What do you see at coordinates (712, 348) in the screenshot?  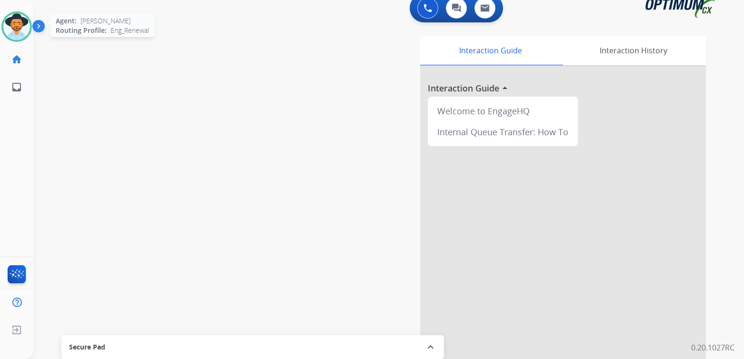 I see `p: 0.20.1027RC` at bounding box center [712, 348].